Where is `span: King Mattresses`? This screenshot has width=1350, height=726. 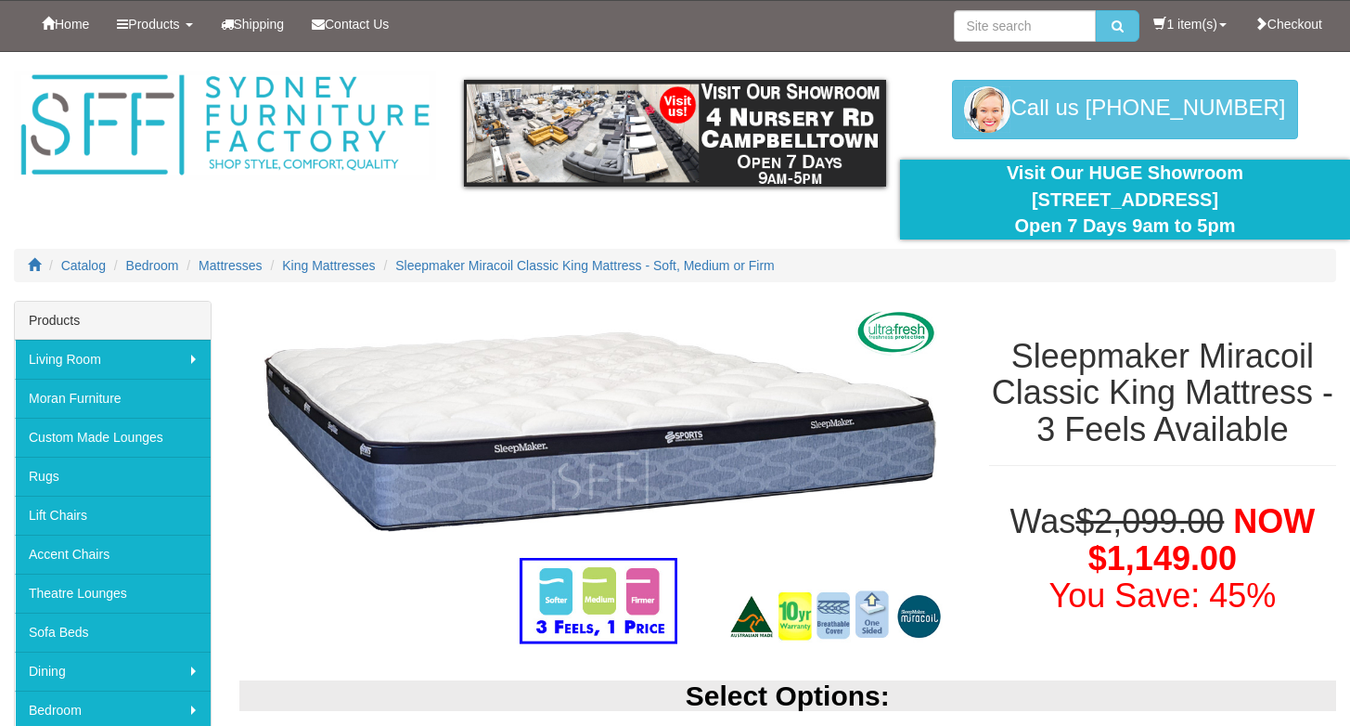
span: King Mattresses is located at coordinates (329, 265).